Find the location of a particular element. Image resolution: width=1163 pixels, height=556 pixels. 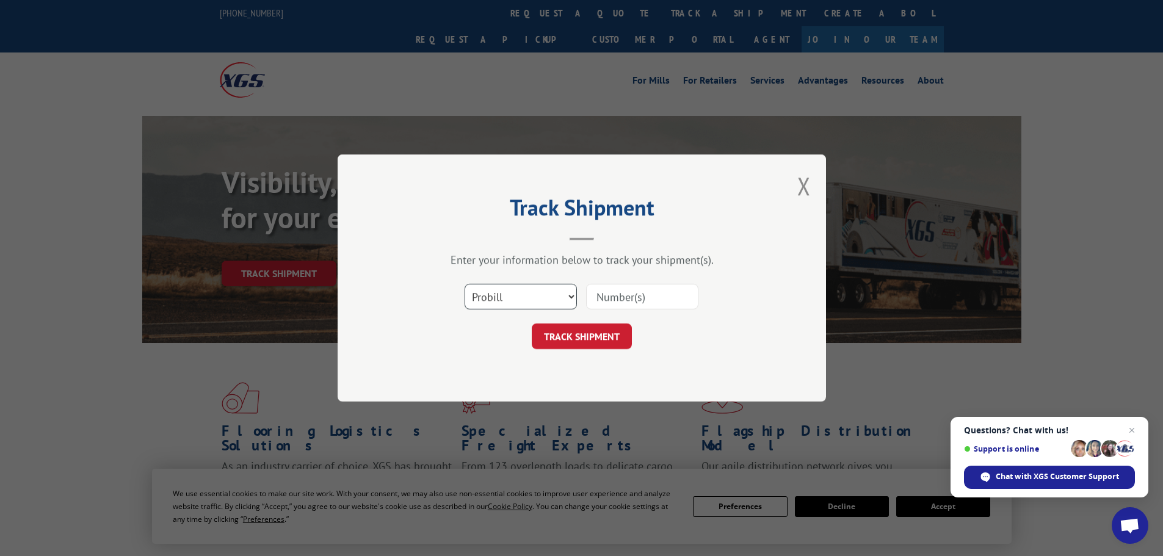

input: Number(s) is located at coordinates (642, 297).